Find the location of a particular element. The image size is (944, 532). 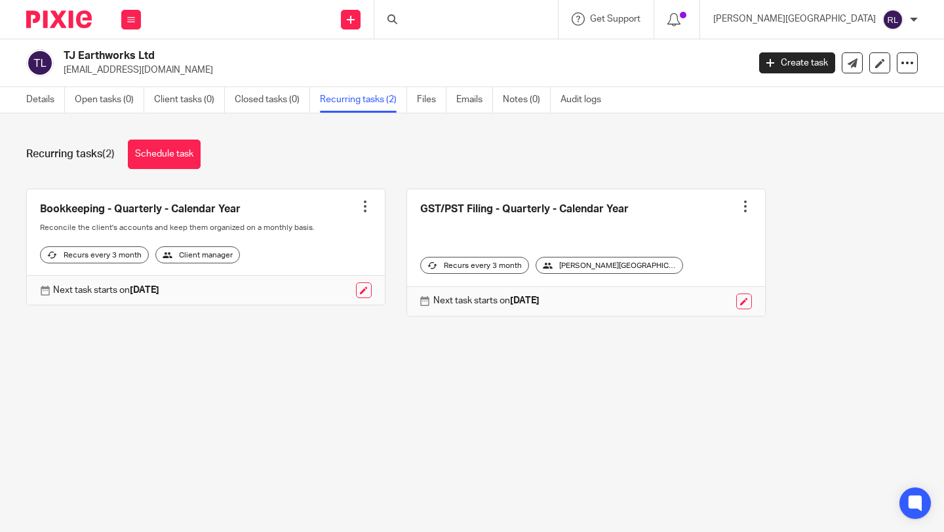

a: Open tasks (0) is located at coordinates (110, 100).